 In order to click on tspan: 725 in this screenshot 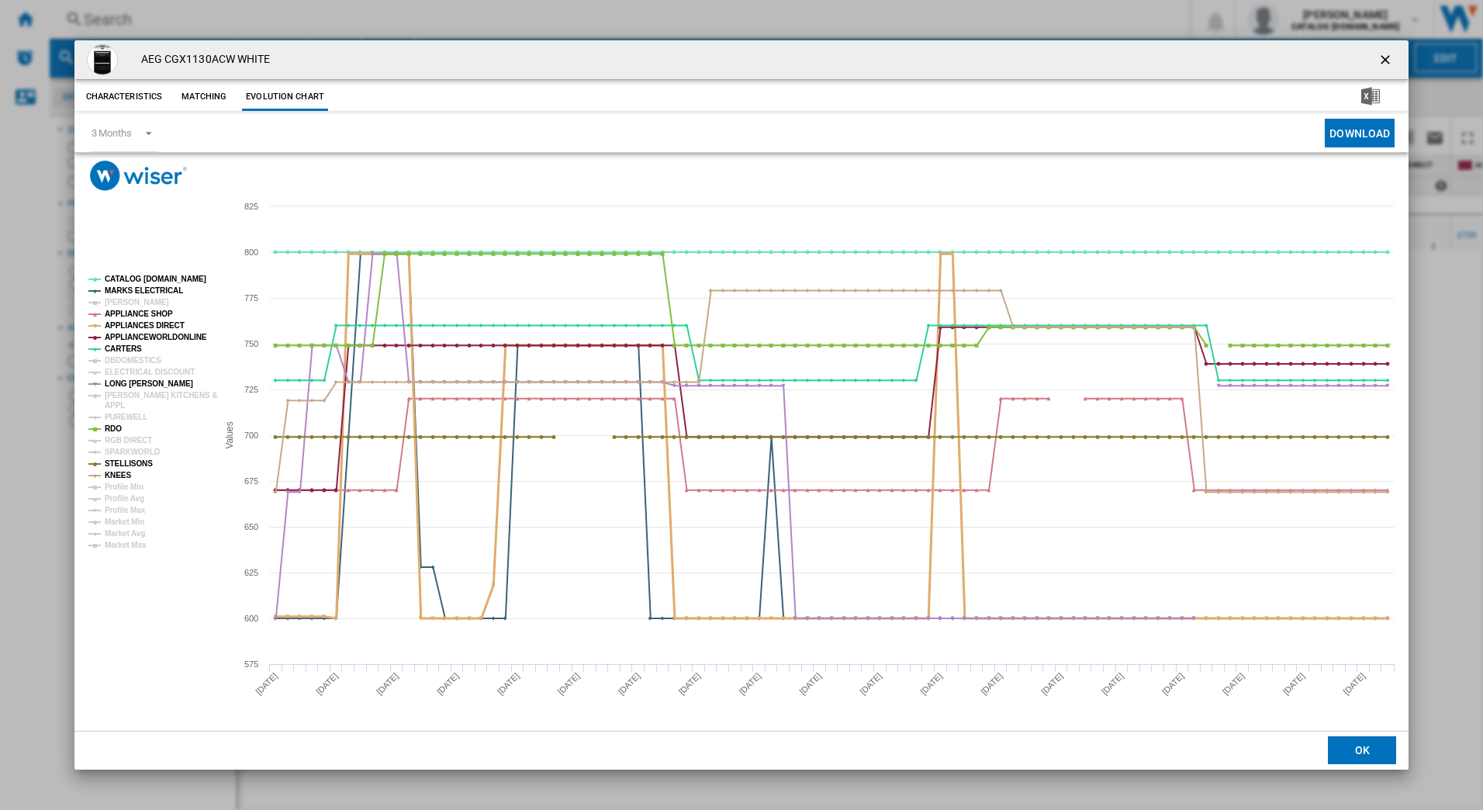, I will do `click(251, 389)`.